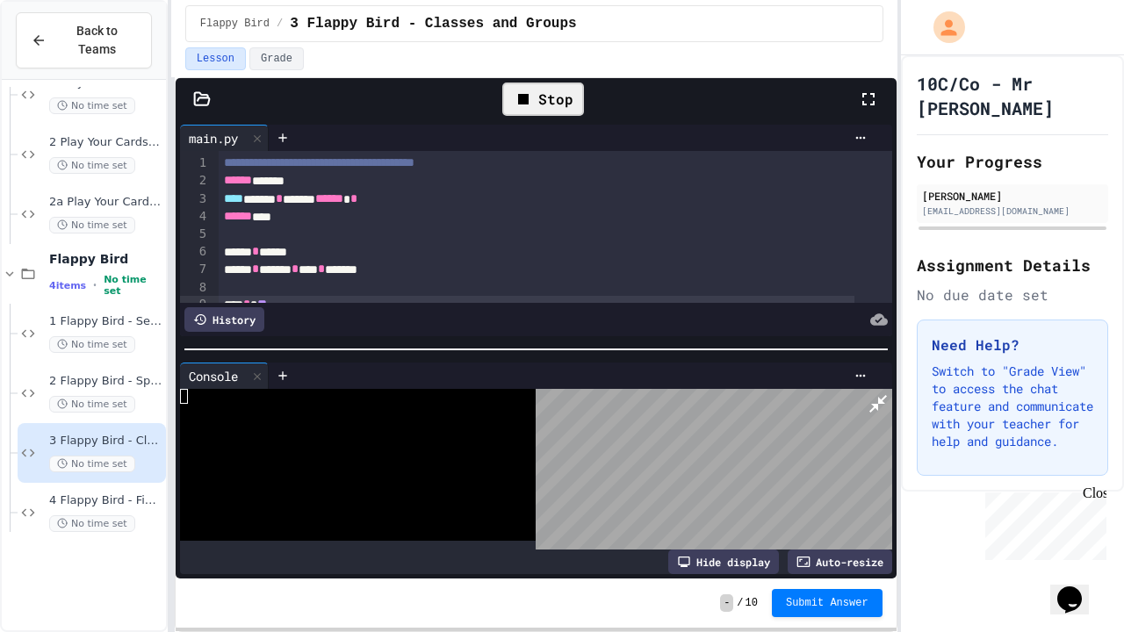 The width and height of the screenshot is (1124, 632). I want to click on div: Chat with us now!Close, so click(64, 59).